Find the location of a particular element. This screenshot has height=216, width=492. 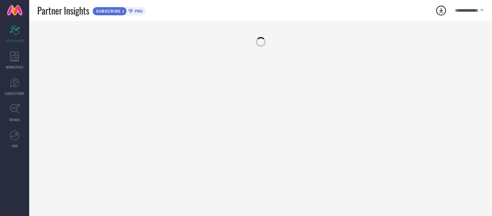

a: SUBSCRIBEPRO is located at coordinates (119, 10).